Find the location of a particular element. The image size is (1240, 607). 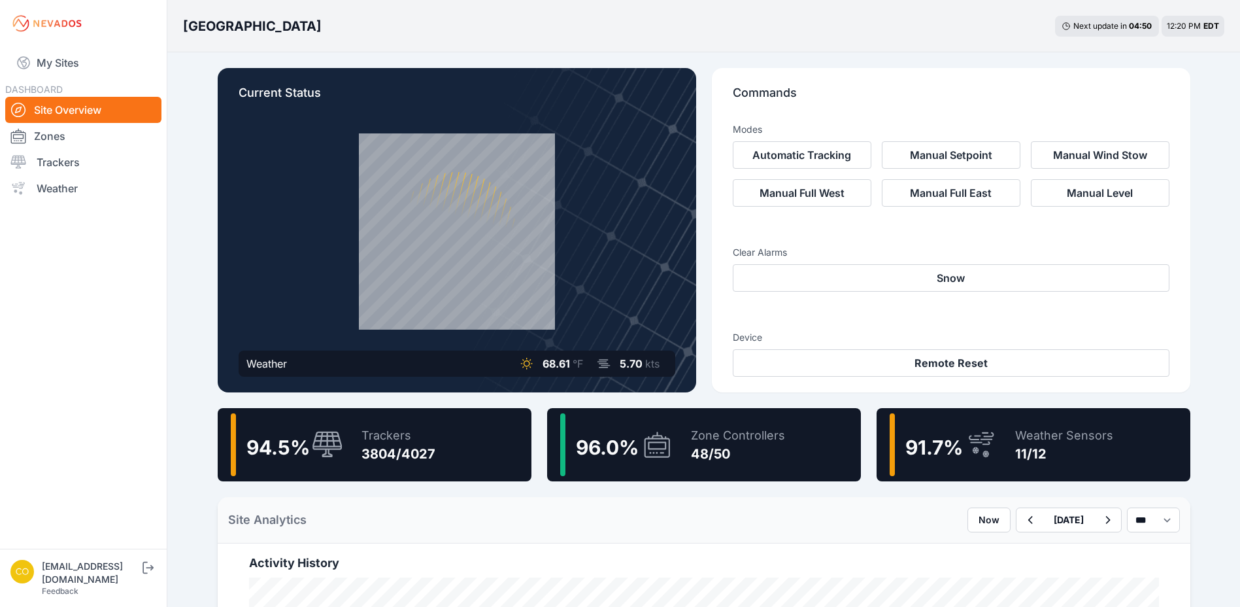

button: Snow is located at coordinates (951, 278).